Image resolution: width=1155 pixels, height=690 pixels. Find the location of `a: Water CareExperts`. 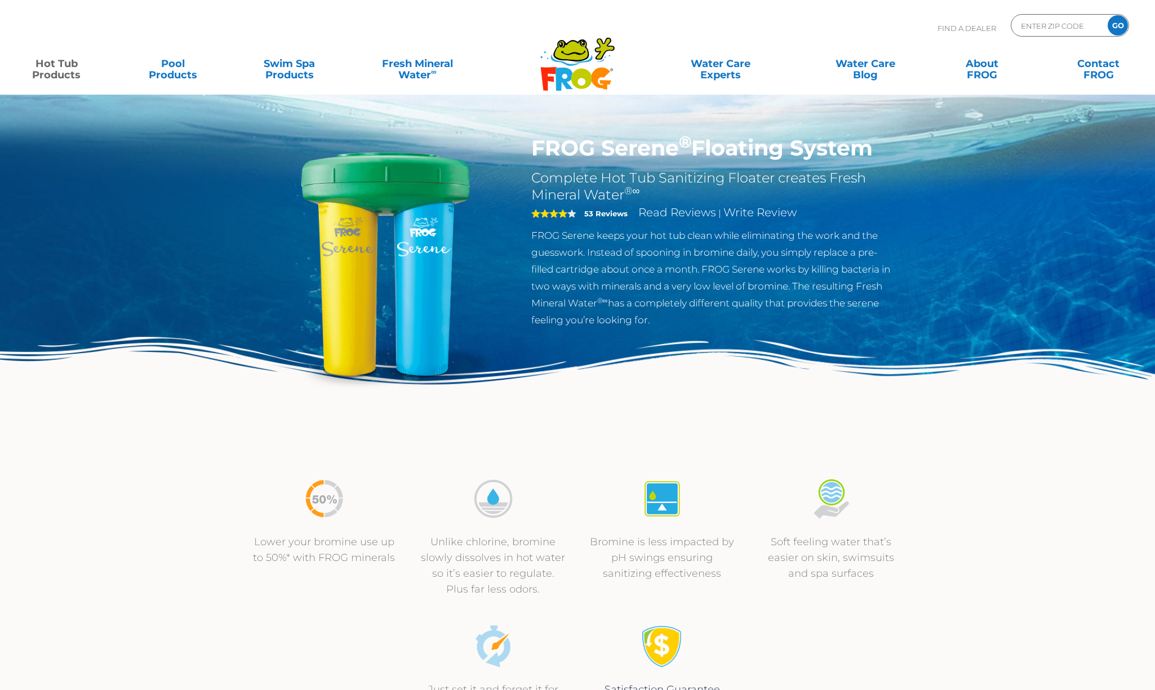

a: Water CareExperts is located at coordinates (720, 64).